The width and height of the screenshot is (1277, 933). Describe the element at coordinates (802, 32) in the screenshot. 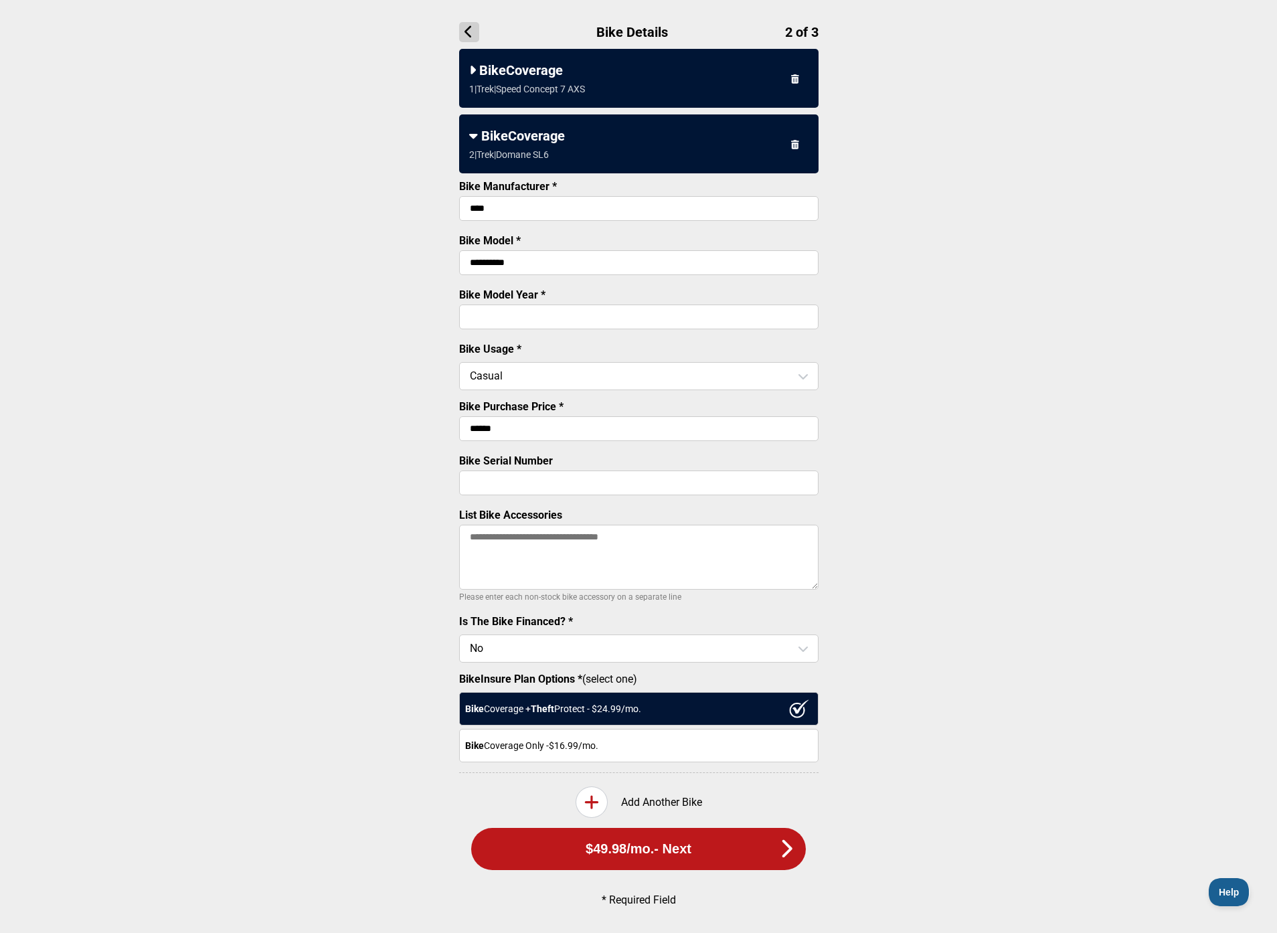

I see `span: 2 of 3` at that location.